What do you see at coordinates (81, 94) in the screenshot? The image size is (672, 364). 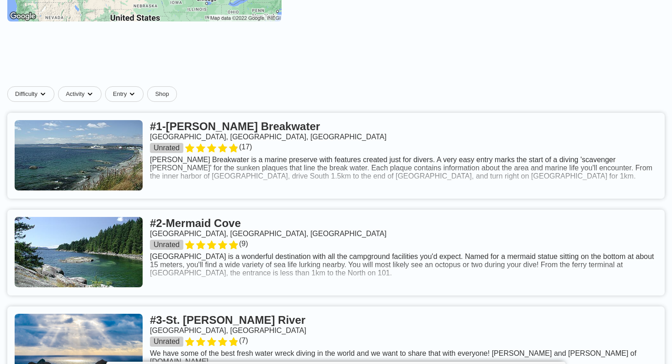 I see `button: Activitydropdown caret` at bounding box center [81, 94].